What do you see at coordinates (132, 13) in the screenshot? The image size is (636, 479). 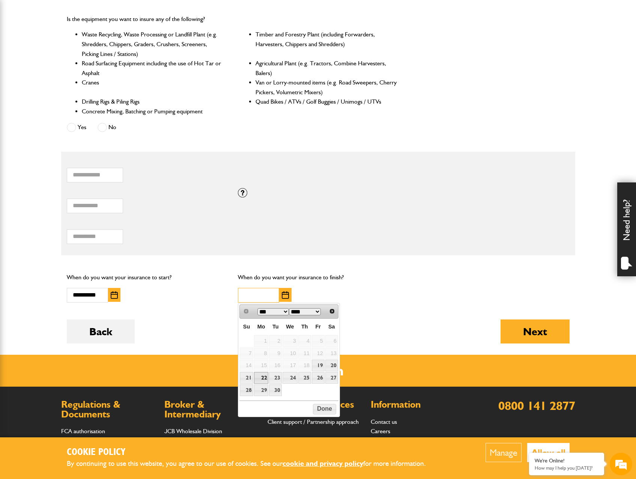 I see `div: Minimize live chat window` at bounding box center [132, 13].